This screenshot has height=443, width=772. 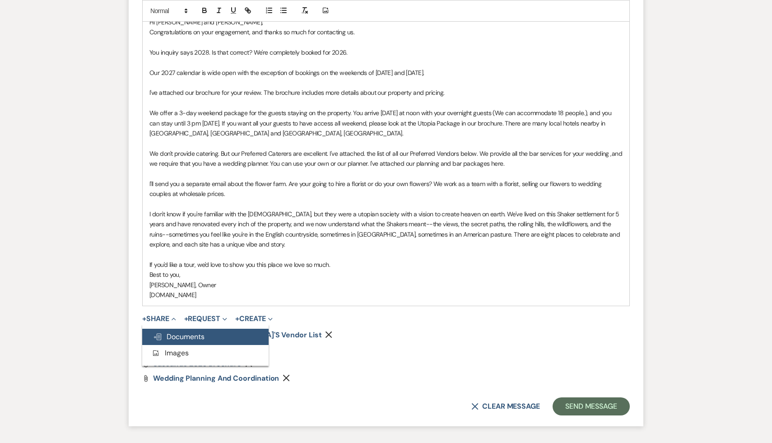 What do you see at coordinates (386, 52) in the screenshot?
I see `p: You inquiry says 2028. Is that correct? We're completely booked for 2026.` at bounding box center [386, 52].